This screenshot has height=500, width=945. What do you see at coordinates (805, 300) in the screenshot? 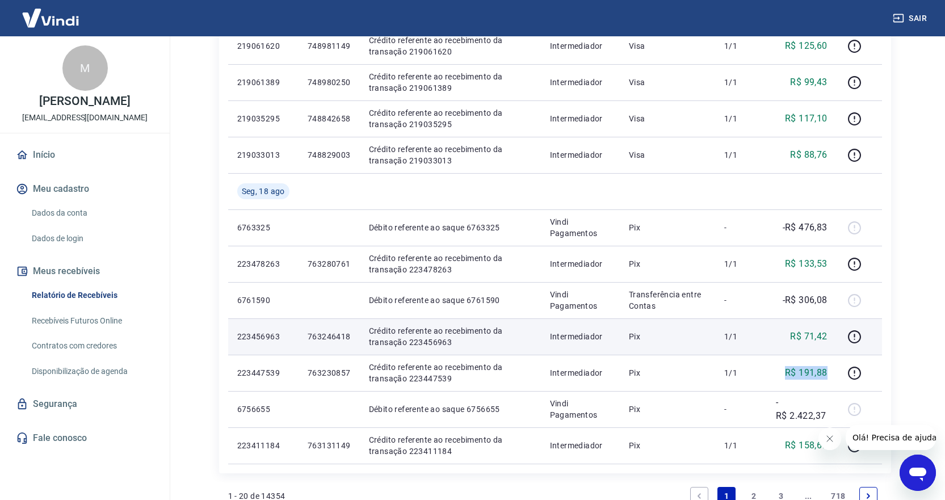
I see `p: -R$ 306,08` at bounding box center [805, 300].